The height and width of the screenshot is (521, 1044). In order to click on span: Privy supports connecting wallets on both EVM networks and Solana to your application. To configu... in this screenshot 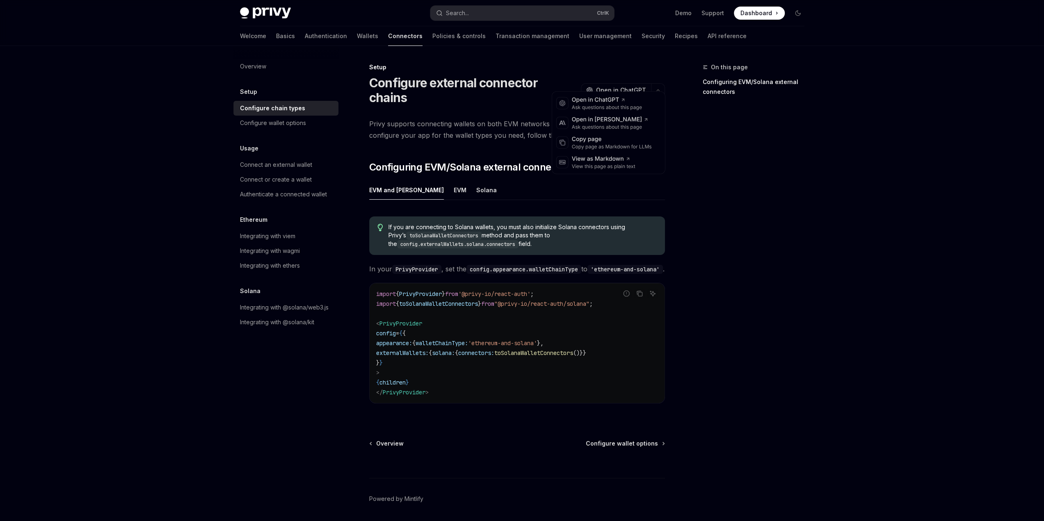, I will do `click(517, 130)`.